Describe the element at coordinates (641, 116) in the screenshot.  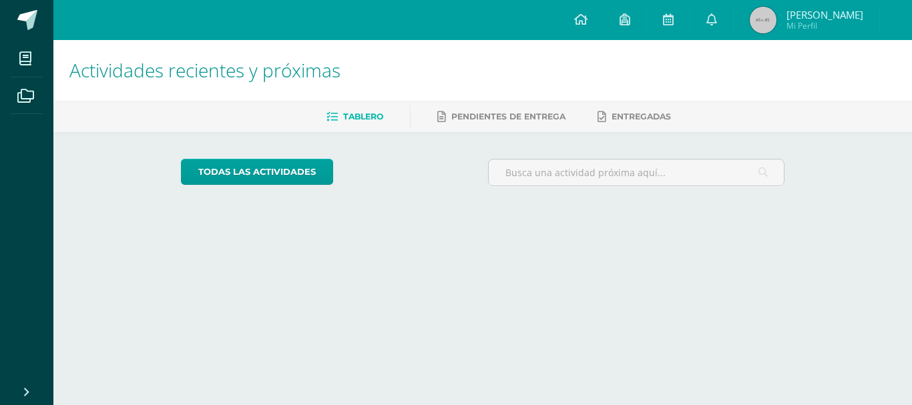
I see `span: Entregadas` at that location.